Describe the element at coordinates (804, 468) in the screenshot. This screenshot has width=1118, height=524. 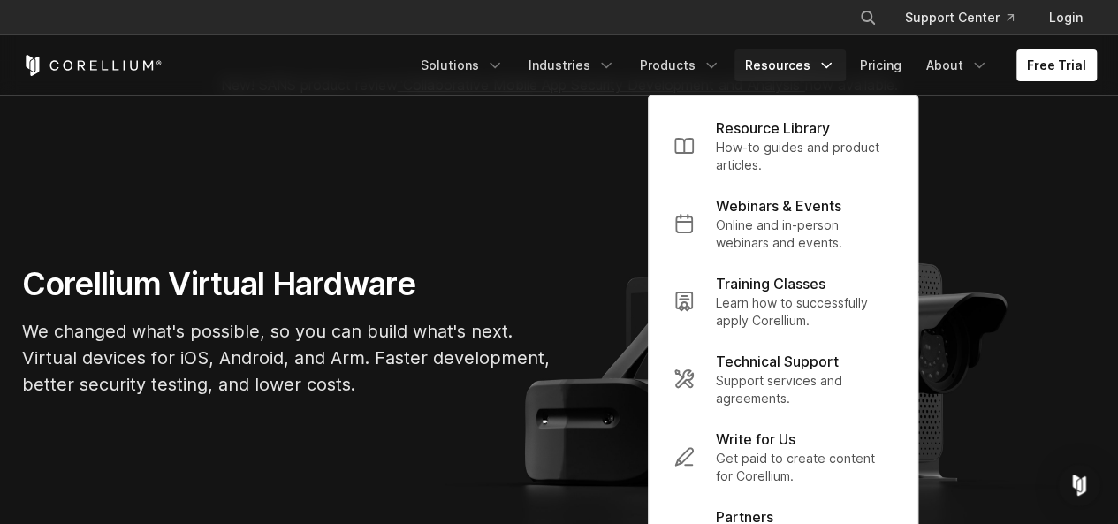
I see `p: Get paid to create content for Corellium.` at that location.